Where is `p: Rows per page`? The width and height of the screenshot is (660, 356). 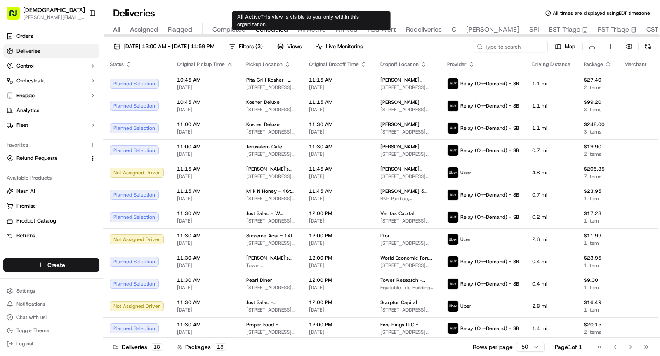 p: Rows per page is located at coordinates (492, 347).